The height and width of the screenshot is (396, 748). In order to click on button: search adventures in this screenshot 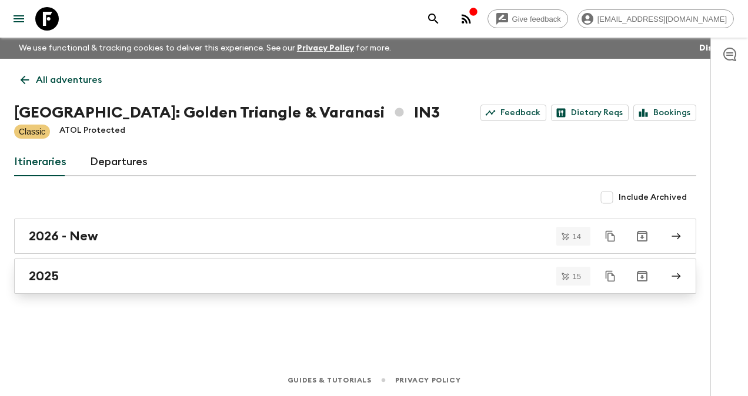, I will do `click(433, 19)`.